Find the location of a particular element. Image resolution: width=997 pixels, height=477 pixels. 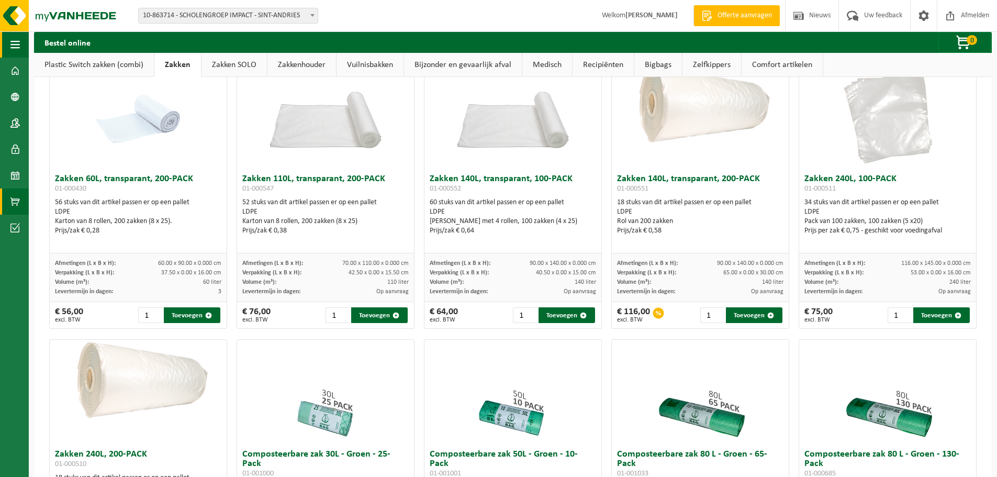

div: Pack van 100 zakken, 100 zakken (5 x20) is located at coordinates (888, 221).